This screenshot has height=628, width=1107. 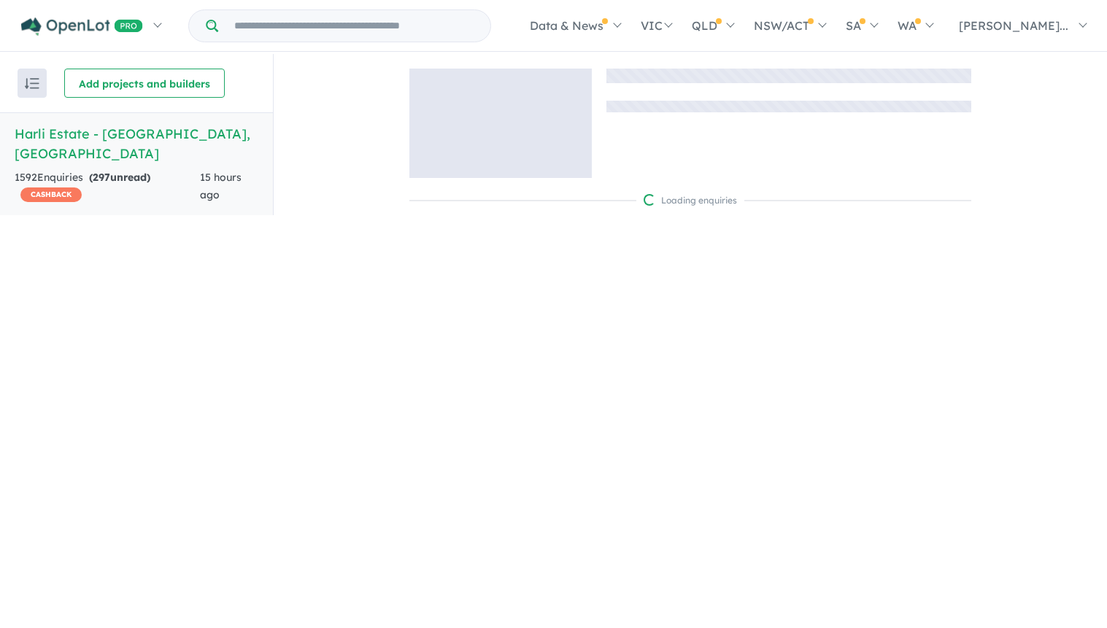 What do you see at coordinates (144, 83) in the screenshot?
I see `button: Add projects and builders` at bounding box center [144, 83].